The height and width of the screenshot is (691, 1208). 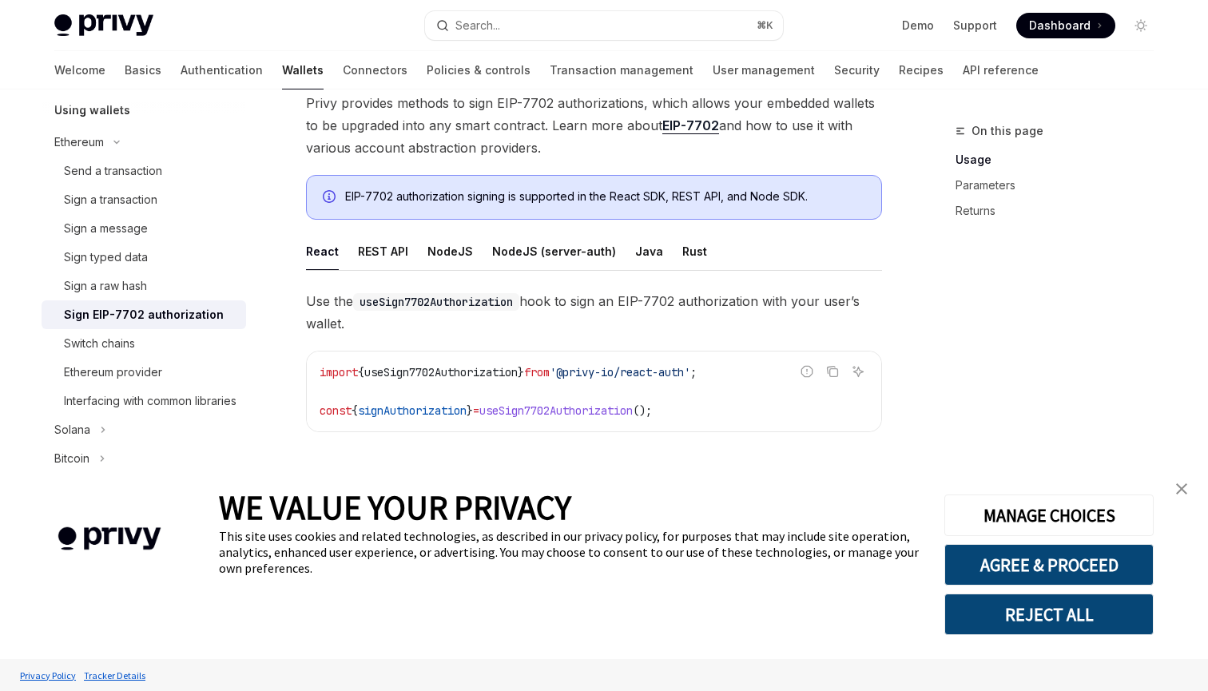 I want to click on button: Toggle Bitcoin section, so click(x=144, y=459).